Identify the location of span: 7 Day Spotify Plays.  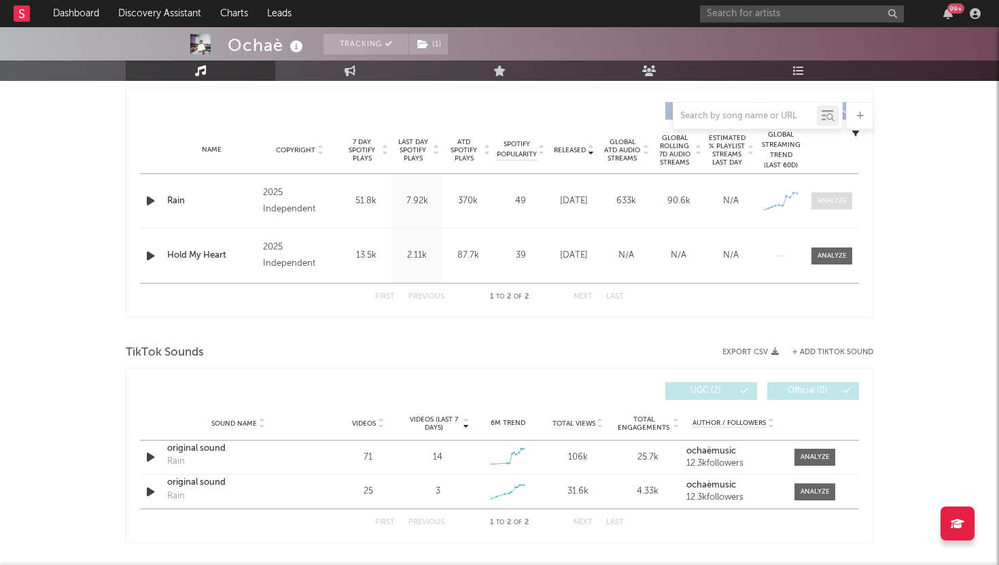
(362, 150).